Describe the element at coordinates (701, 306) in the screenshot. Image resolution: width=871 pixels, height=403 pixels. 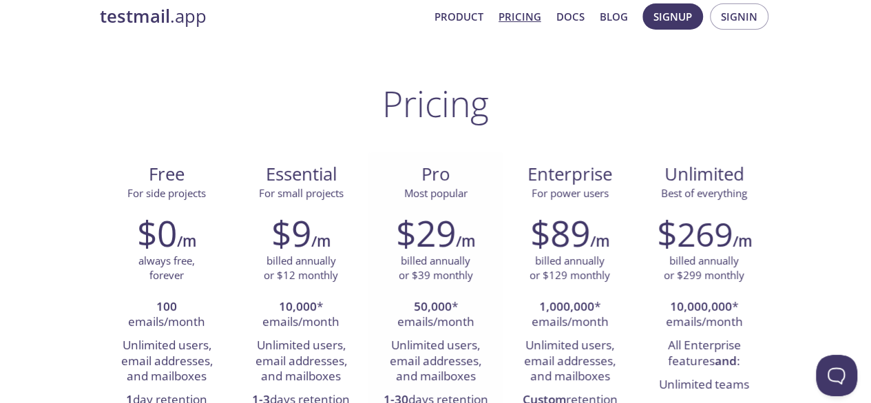
I see `strong: 10,000,000` at that location.